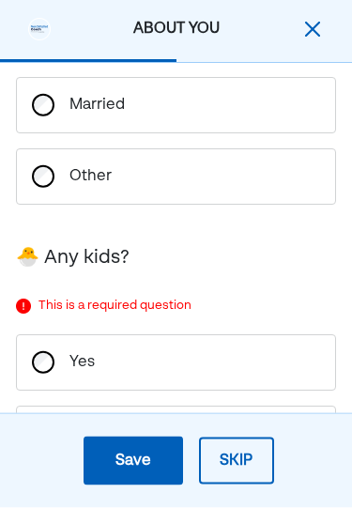 Image resolution: width=352 pixels, height=508 pixels. What do you see at coordinates (114, 307) in the screenshot?
I see `div: This is a required question` at bounding box center [114, 307].